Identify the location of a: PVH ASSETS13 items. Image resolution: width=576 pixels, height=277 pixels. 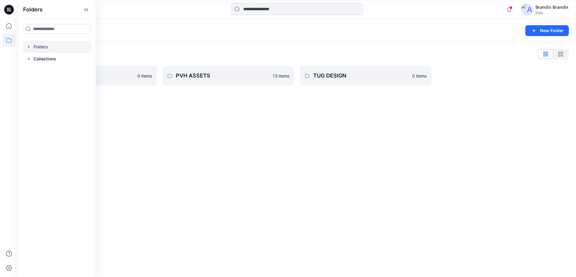
(228, 76).